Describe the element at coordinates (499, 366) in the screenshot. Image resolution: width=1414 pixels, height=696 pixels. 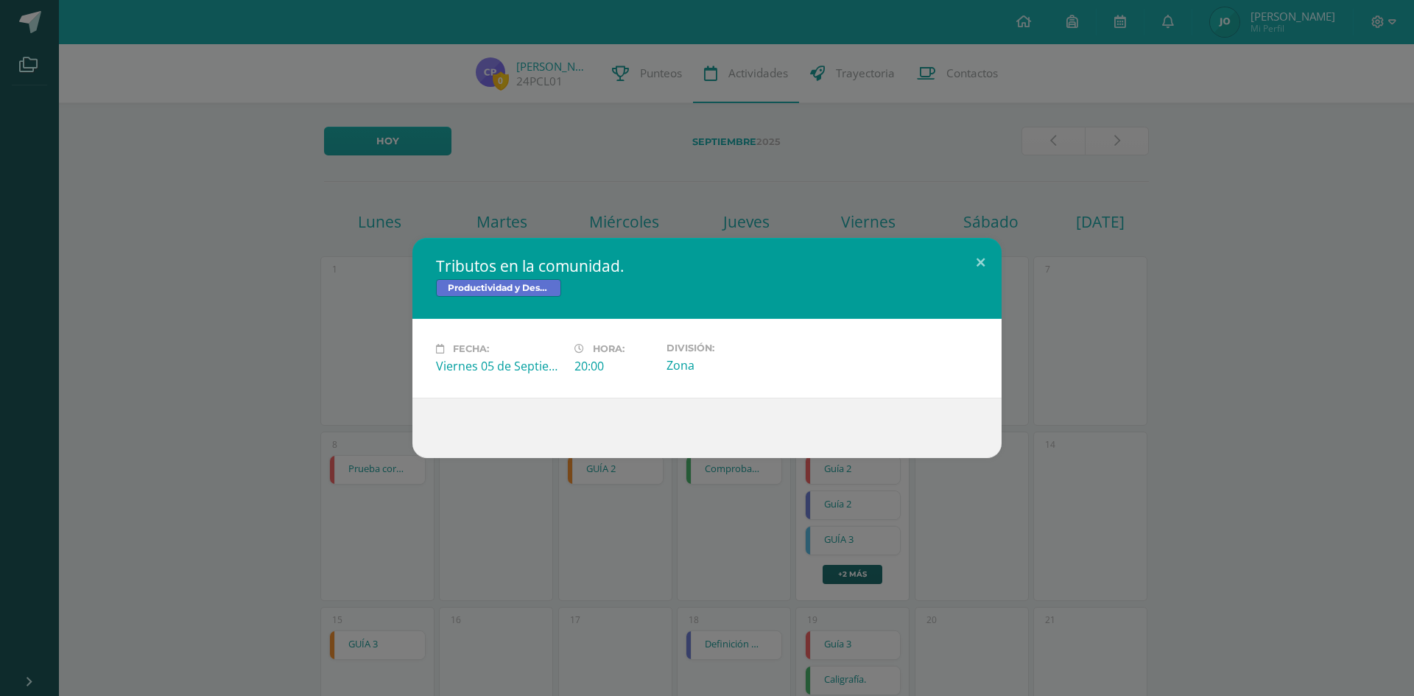
I see `div: Viernes 05 de Septiembre` at that location.